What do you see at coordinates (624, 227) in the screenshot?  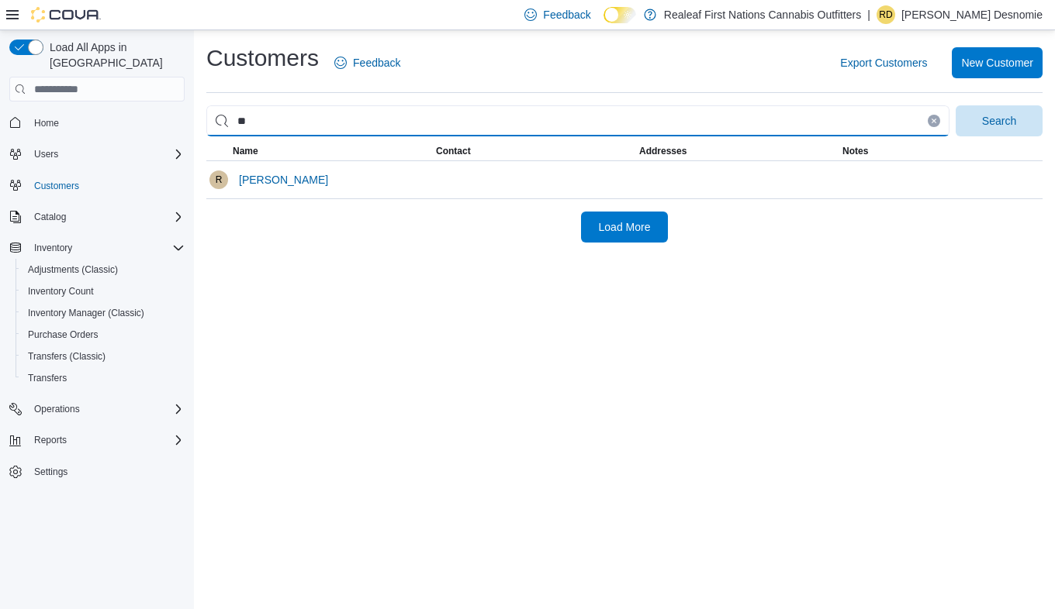 I see `span: Load More` at bounding box center [624, 227].